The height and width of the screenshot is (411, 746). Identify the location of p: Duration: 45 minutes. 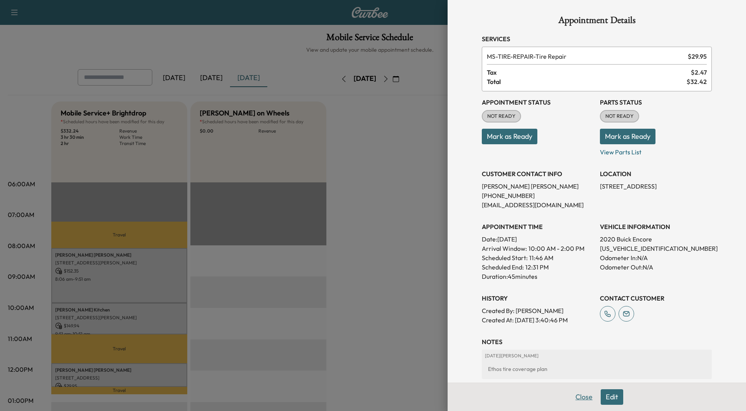
(538, 276).